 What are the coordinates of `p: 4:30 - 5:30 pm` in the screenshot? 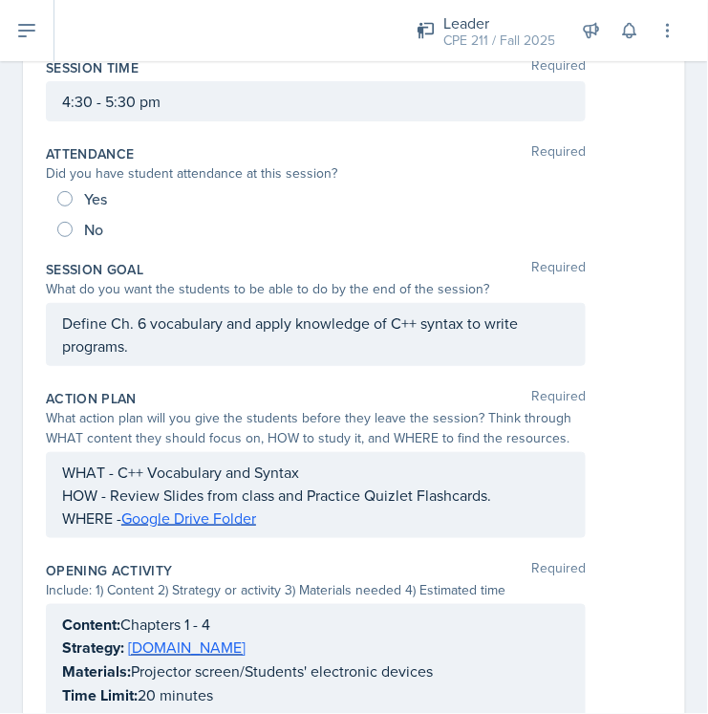 It's located at (315, 101).